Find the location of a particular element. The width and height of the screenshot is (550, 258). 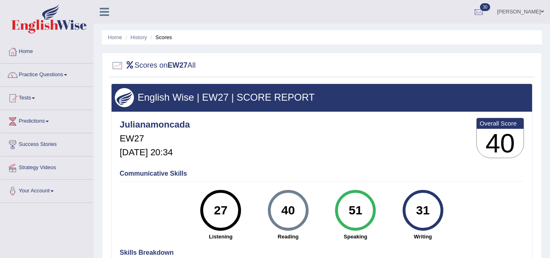

b: Overall Score is located at coordinates (500, 123).